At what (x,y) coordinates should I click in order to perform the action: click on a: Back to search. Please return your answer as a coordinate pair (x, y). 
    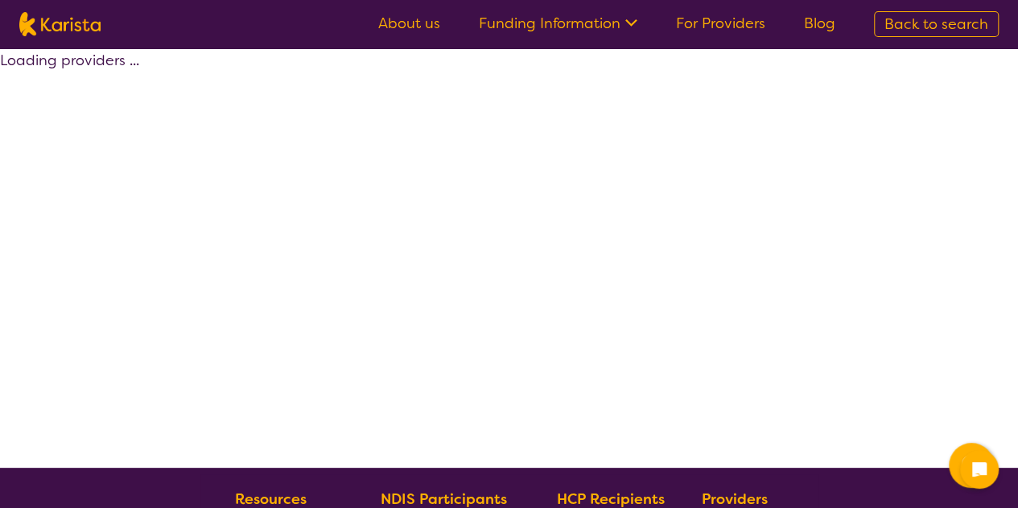
    Looking at the image, I should click on (936, 24).